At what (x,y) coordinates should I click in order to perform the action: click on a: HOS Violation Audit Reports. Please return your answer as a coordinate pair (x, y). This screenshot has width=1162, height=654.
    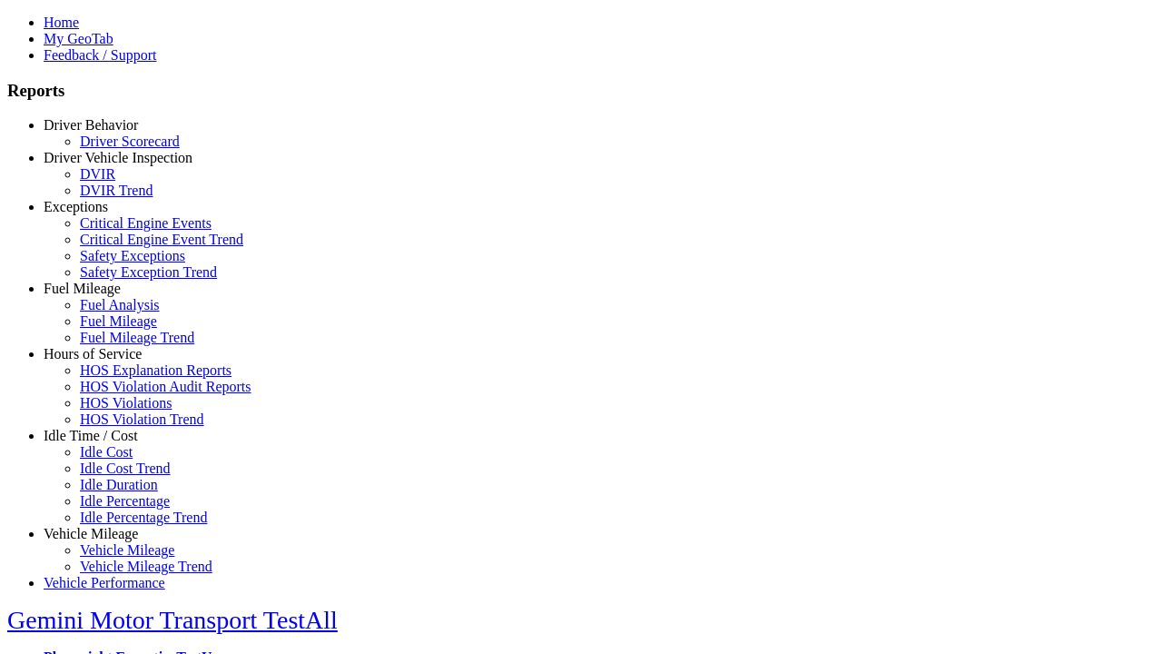
    Looking at the image, I should click on (165, 386).